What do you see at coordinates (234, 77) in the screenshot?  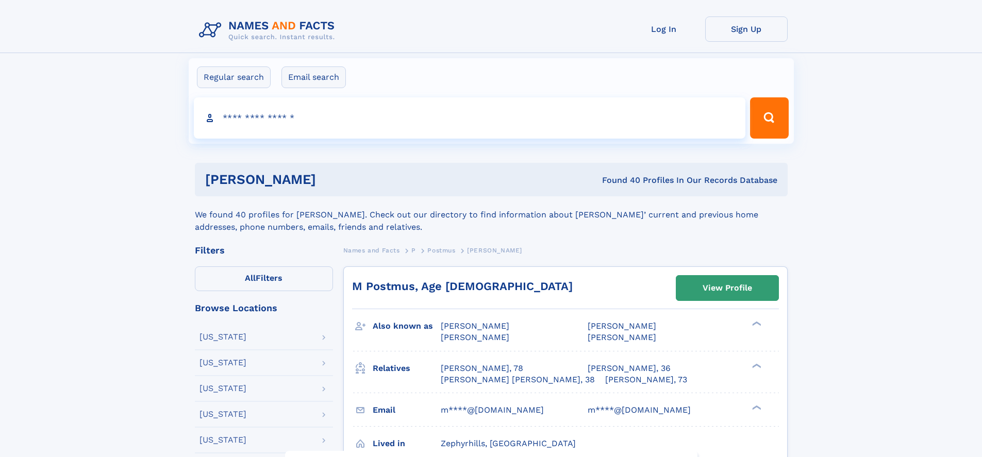 I see `label: Regular search` at bounding box center [234, 77].